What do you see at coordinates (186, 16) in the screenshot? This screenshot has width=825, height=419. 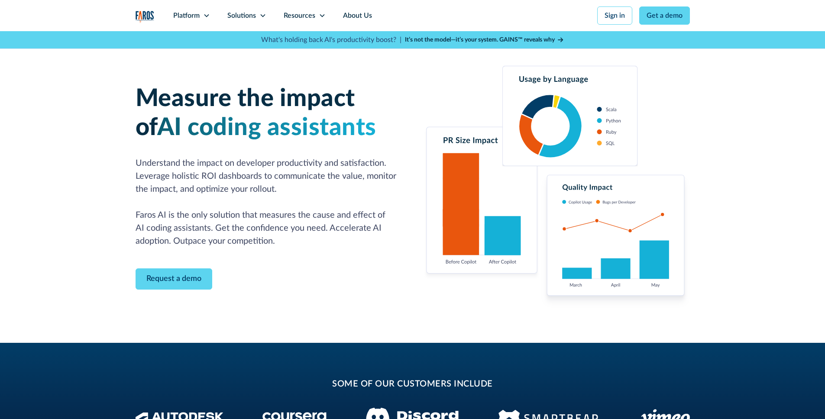 I see `div: Platform` at bounding box center [186, 16].